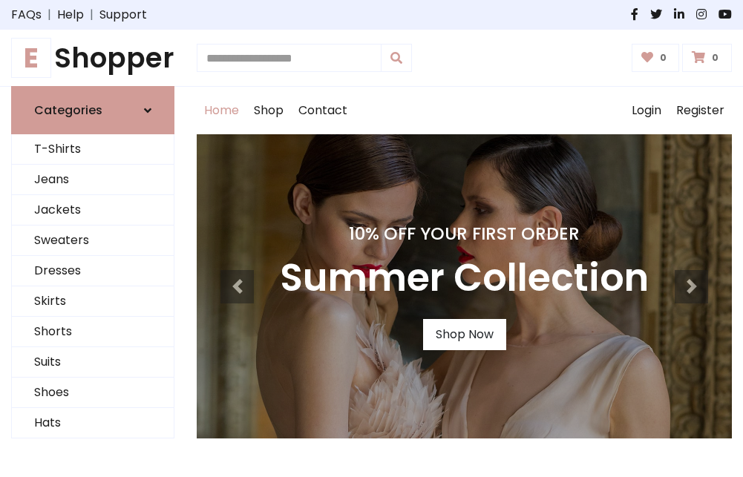  What do you see at coordinates (221, 111) in the screenshot?
I see `a: Home` at bounding box center [221, 111].